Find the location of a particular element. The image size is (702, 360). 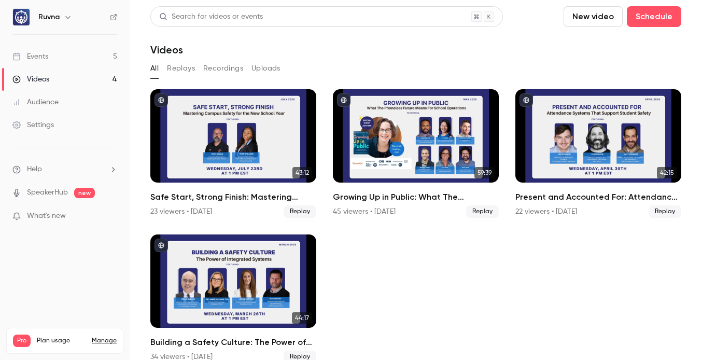

button: All is located at coordinates (155, 68).